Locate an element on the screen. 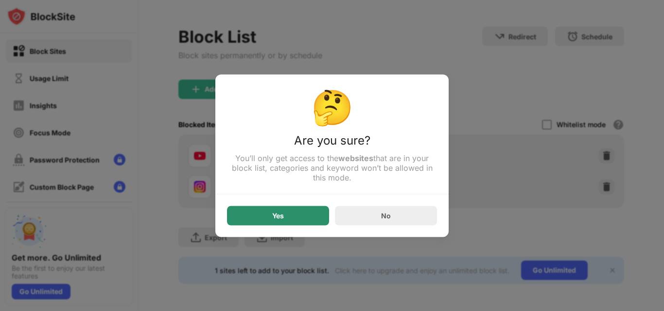 The image size is (664, 311). div: Yes is located at coordinates (278, 216).